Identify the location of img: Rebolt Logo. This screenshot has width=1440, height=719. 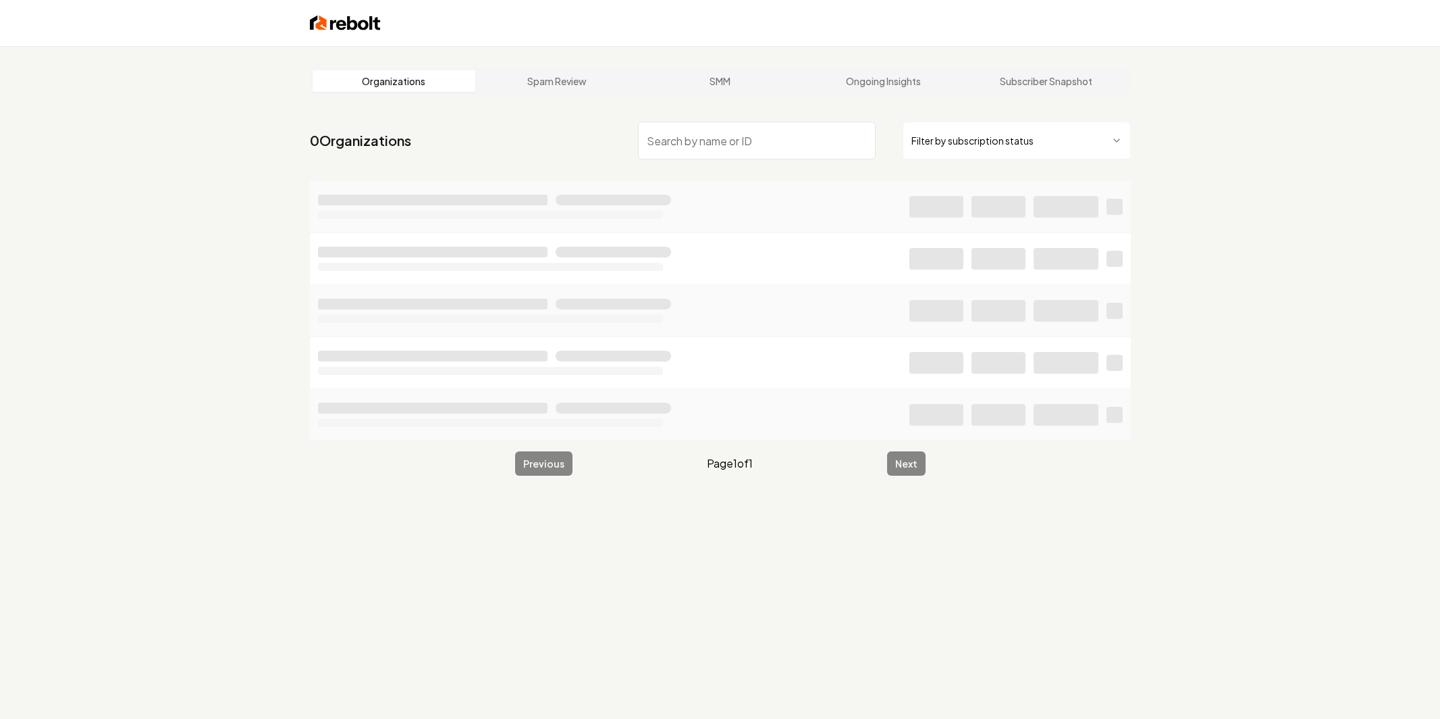
(345, 23).